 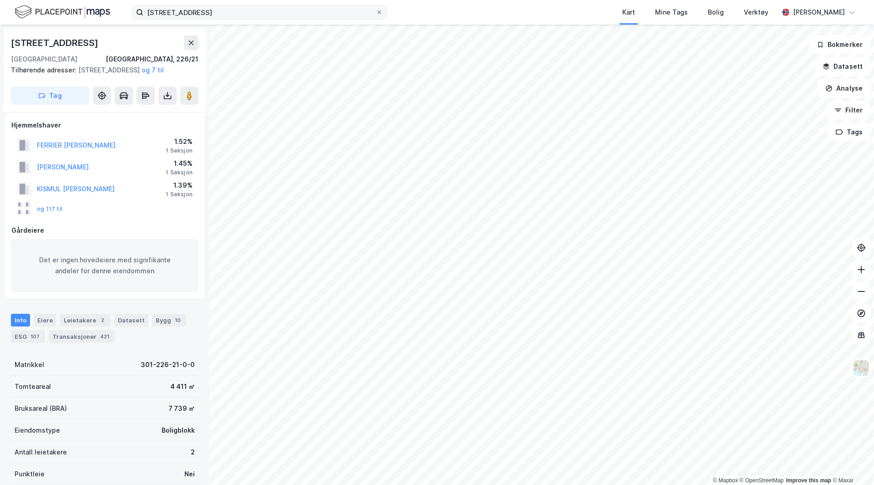 I want to click on div: Bygg, so click(x=169, y=320).